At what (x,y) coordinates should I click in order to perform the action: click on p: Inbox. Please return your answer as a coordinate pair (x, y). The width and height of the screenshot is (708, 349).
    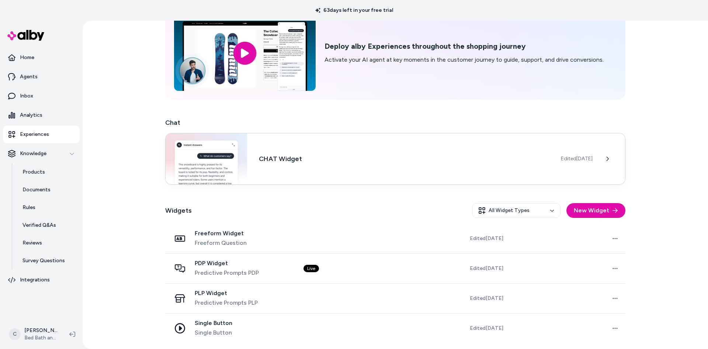
    Looking at the image, I should click on (27, 96).